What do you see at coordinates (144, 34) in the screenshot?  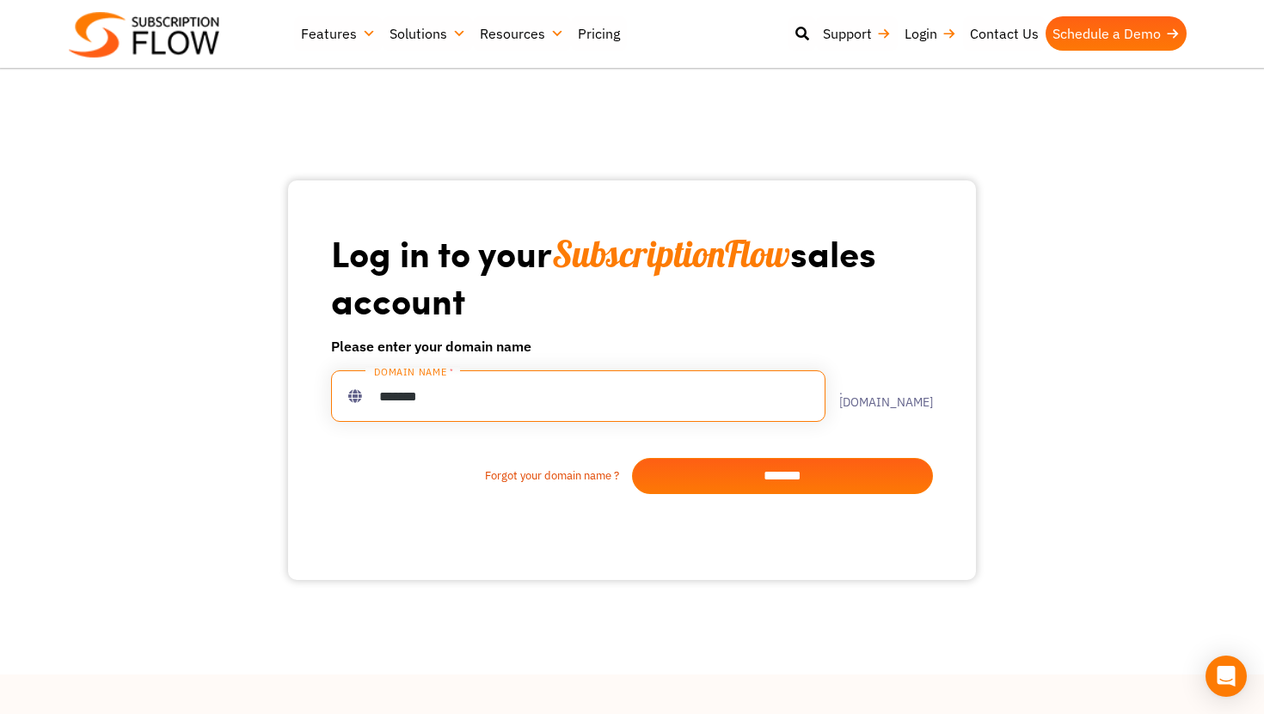 I see `img: Subscriptionflow` at bounding box center [144, 34].